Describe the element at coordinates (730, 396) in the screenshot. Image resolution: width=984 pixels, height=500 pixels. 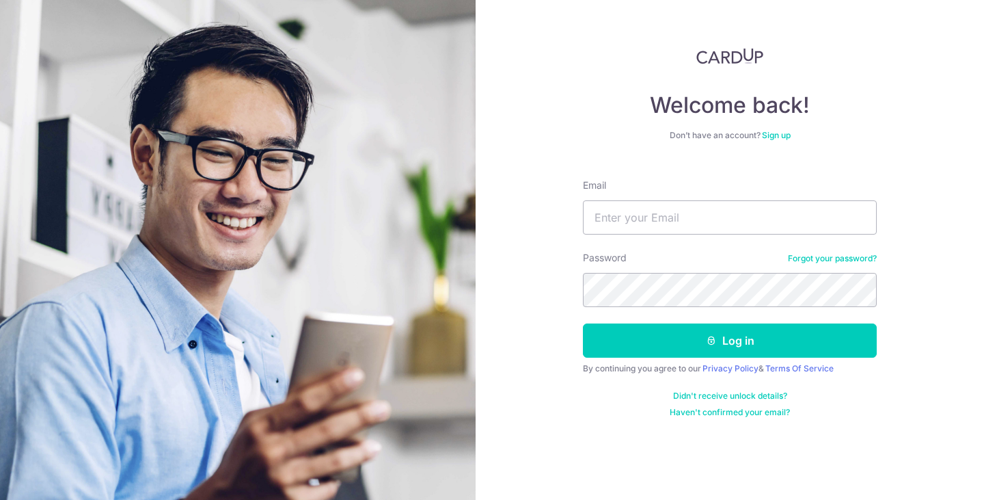
I see `a: Didn't receive unlock details?` at that location.